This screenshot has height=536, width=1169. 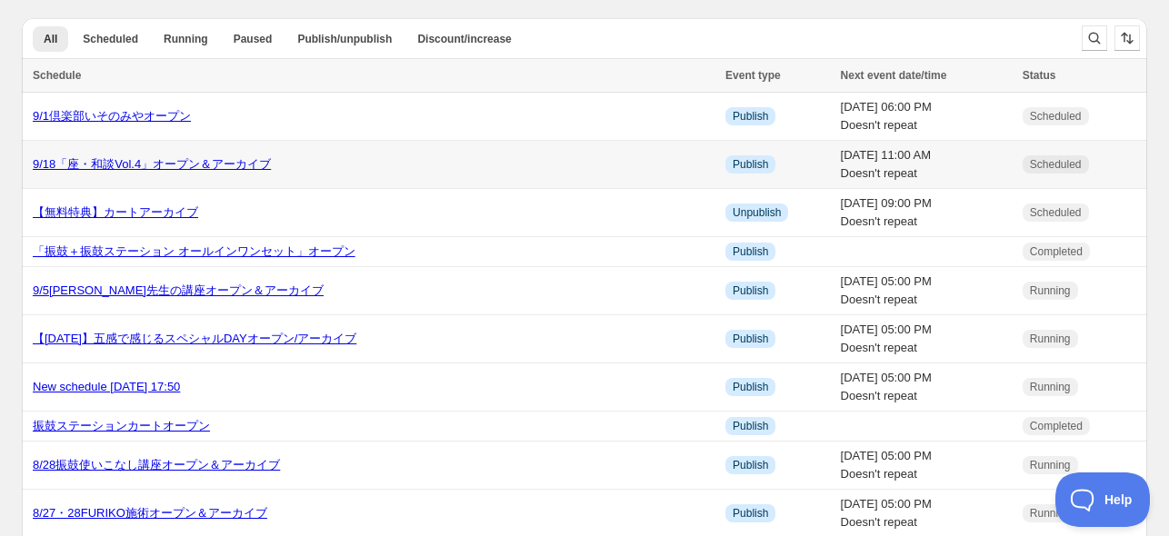 What do you see at coordinates (464, 39) in the screenshot?
I see `span: Discount/increase` at bounding box center [464, 39].